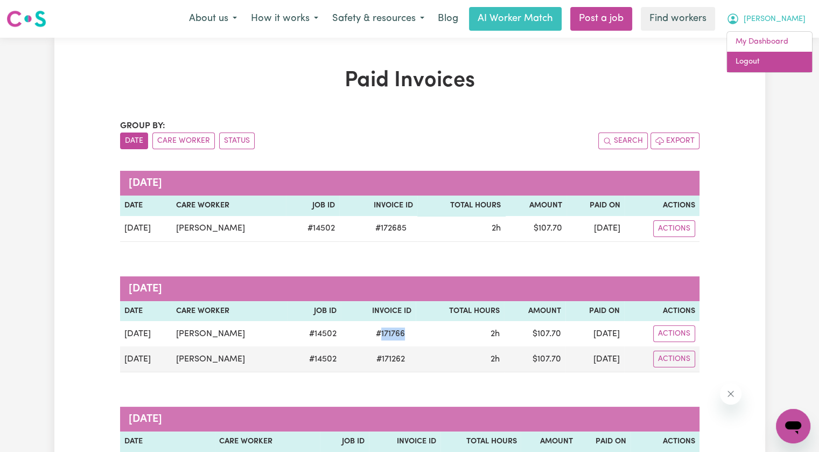 The height and width of the screenshot is (452, 819). I want to click on span: # 171766, so click(390, 334).